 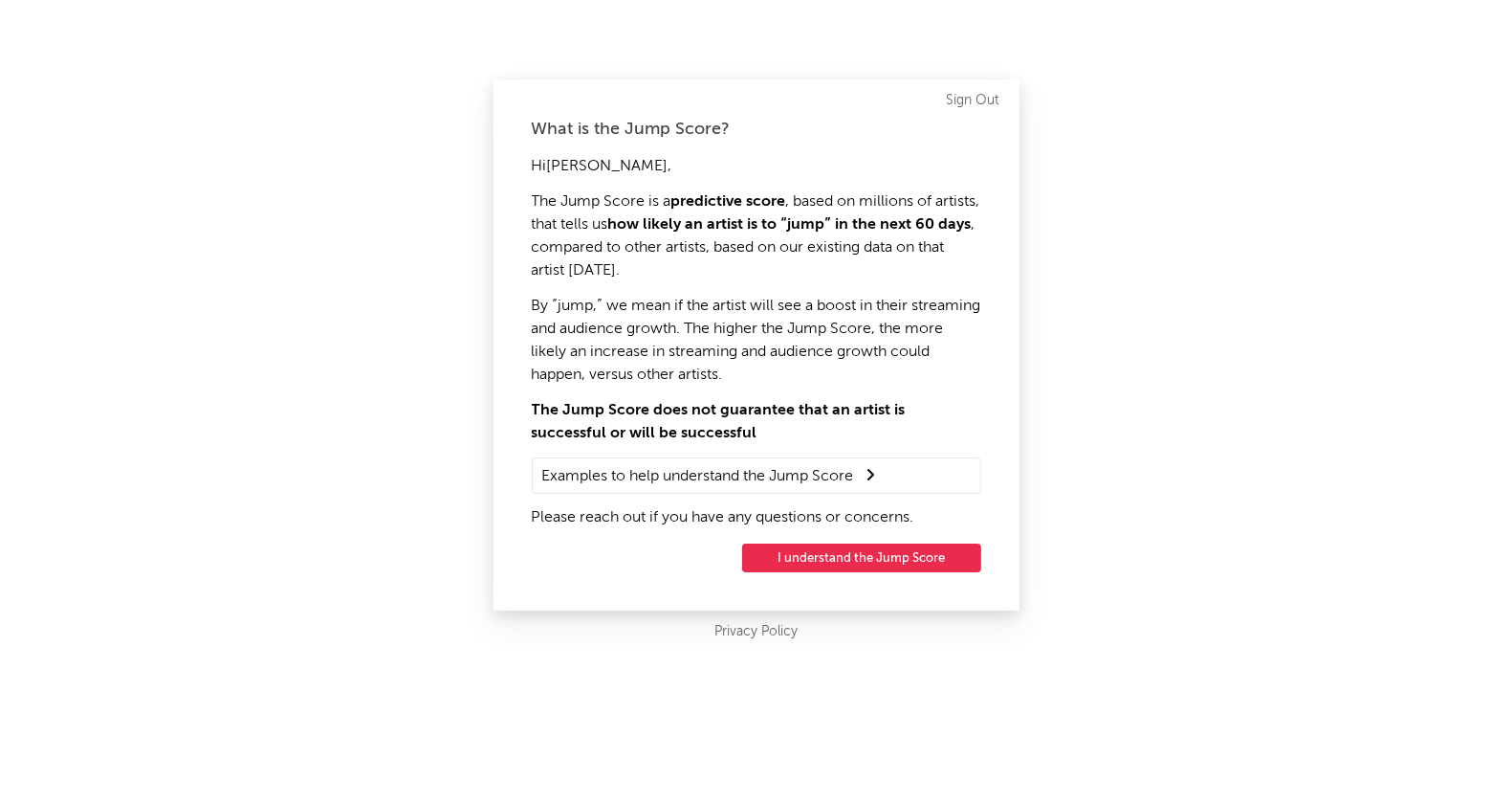 I want to click on button: I understand the Jump Score, so click(x=862, y=558).